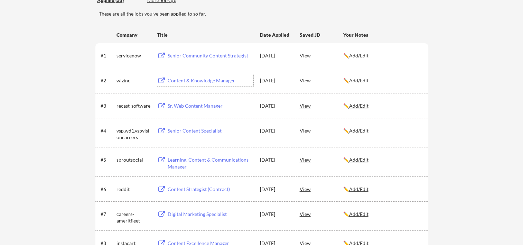 Image resolution: width=523 pixels, height=245 pixels. What do you see at coordinates (210, 131) in the screenshot?
I see `div: Senior Content Specialist` at bounding box center [210, 131].